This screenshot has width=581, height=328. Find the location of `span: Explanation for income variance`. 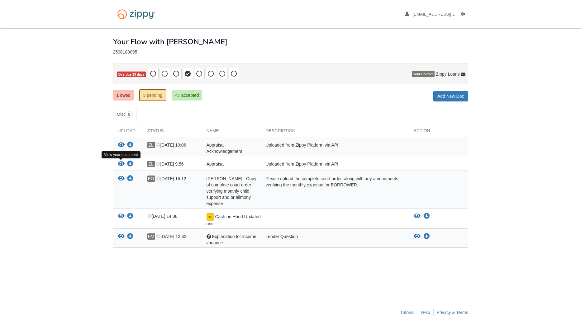

span: Explanation for income variance is located at coordinates (231, 240).